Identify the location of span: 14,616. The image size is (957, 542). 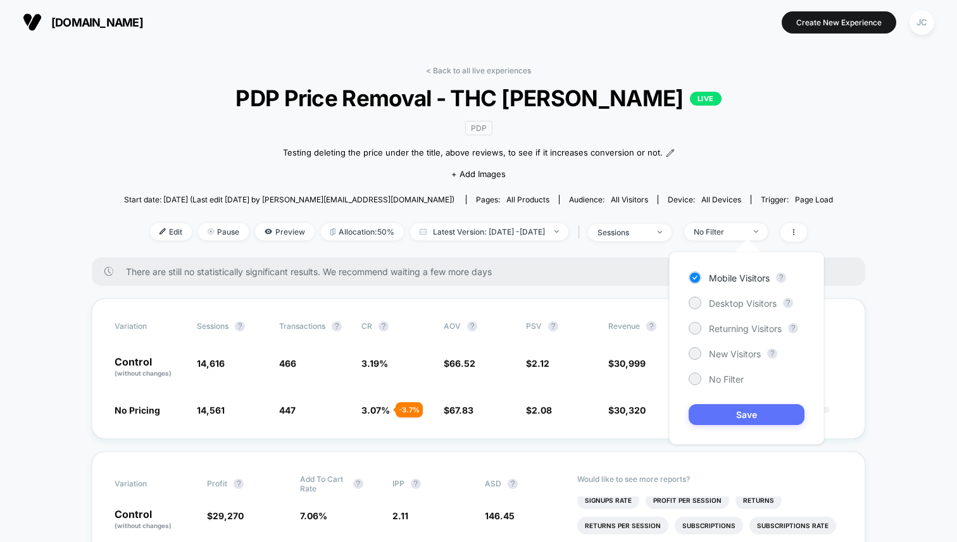
(211, 363).